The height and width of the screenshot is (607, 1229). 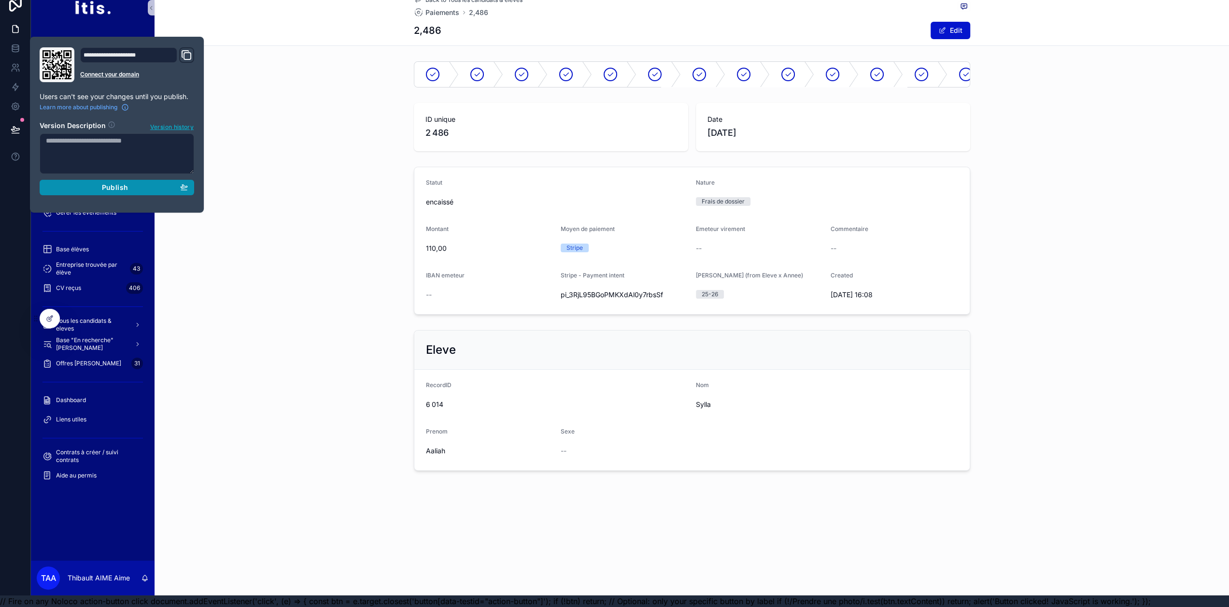 I want to click on div: Domain and Custom Link, so click(x=137, y=65).